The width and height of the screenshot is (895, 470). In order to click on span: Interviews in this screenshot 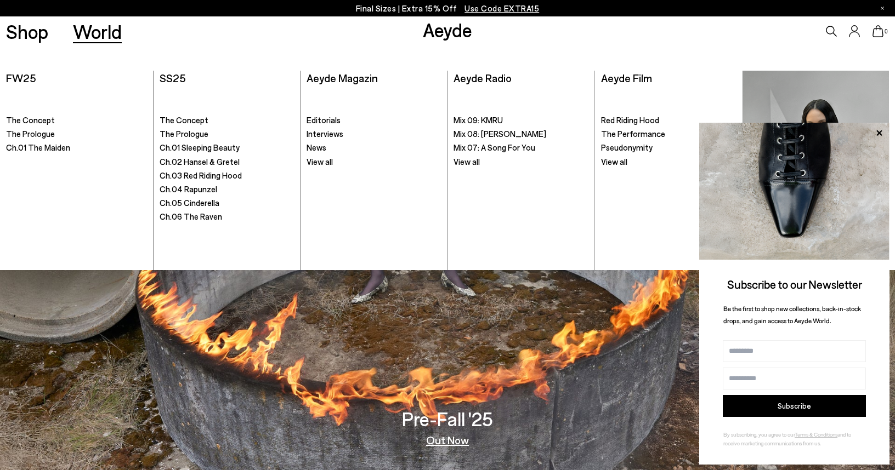, I will do `click(325, 134)`.